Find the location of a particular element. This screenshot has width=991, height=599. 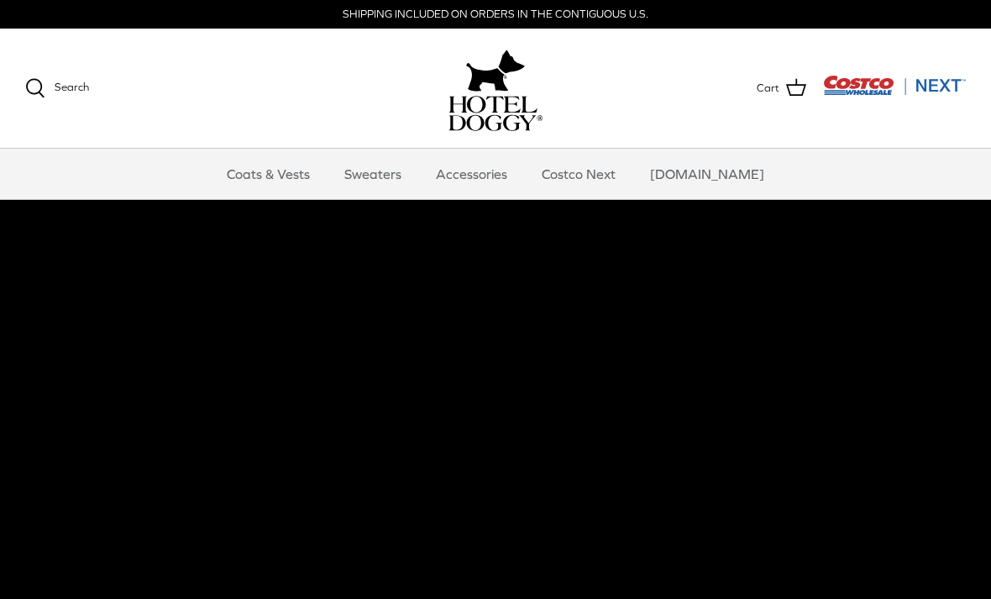

a: hoteldoggy.com hoteldoggycom is located at coordinates (495, 88).